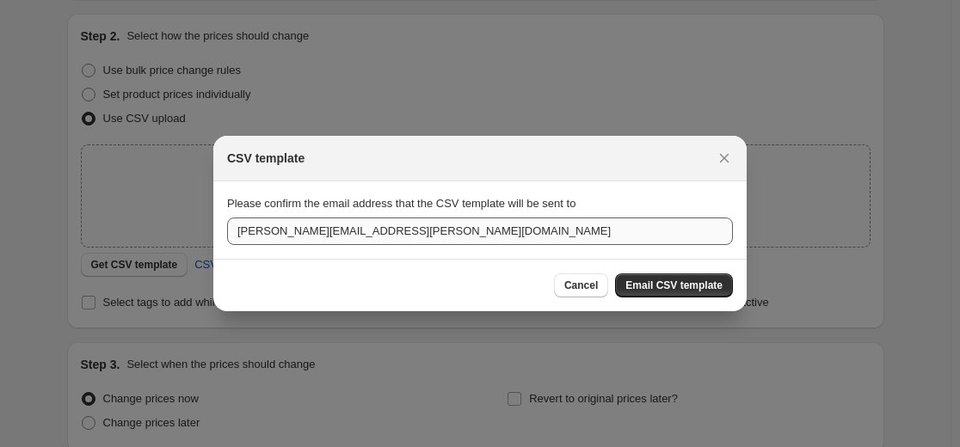 The height and width of the screenshot is (447, 960). I want to click on span: Email CSV template, so click(674, 286).